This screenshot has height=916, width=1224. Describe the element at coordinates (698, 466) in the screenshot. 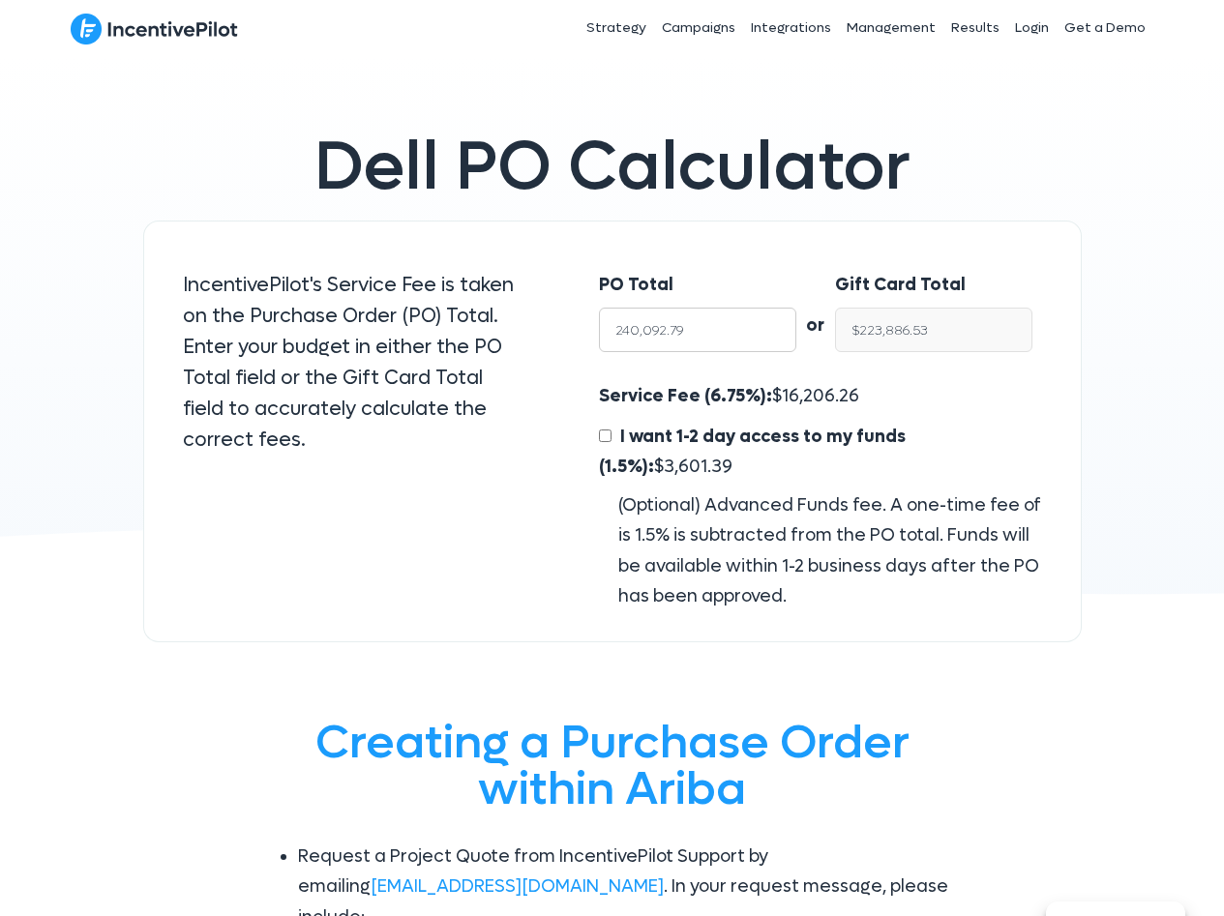

I see `span: 3,601.39` at that location.